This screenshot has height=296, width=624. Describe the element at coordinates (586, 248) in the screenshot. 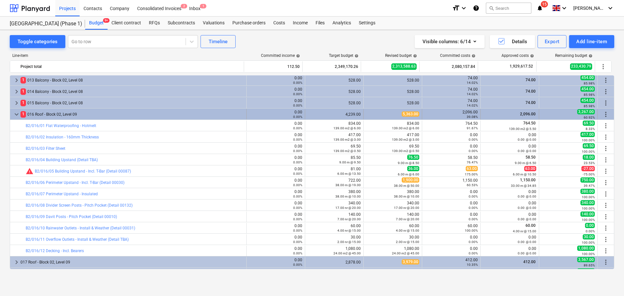

I see `span: 1,080.00` at that location.